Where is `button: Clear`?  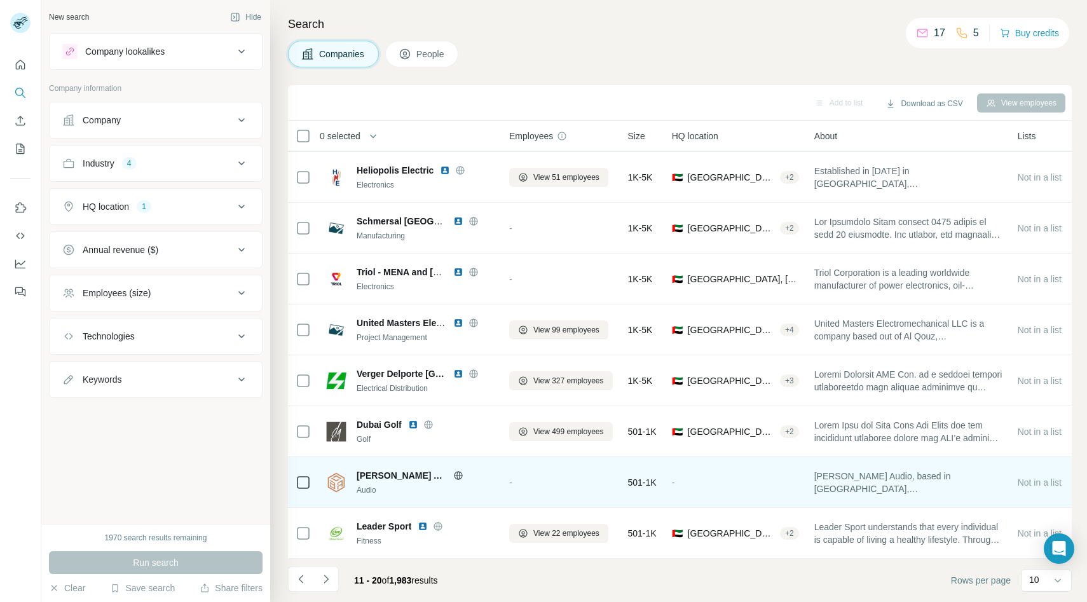
button: Clear is located at coordinates (67, 588).